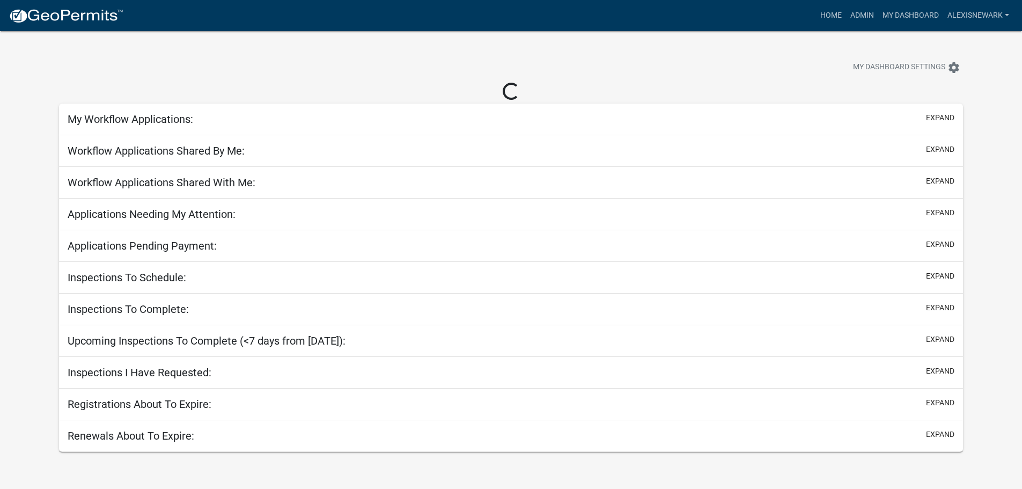 This screenshot has width=1022, height=489. I want to click on h5: Inspections To Complete:, so click(128, 309).